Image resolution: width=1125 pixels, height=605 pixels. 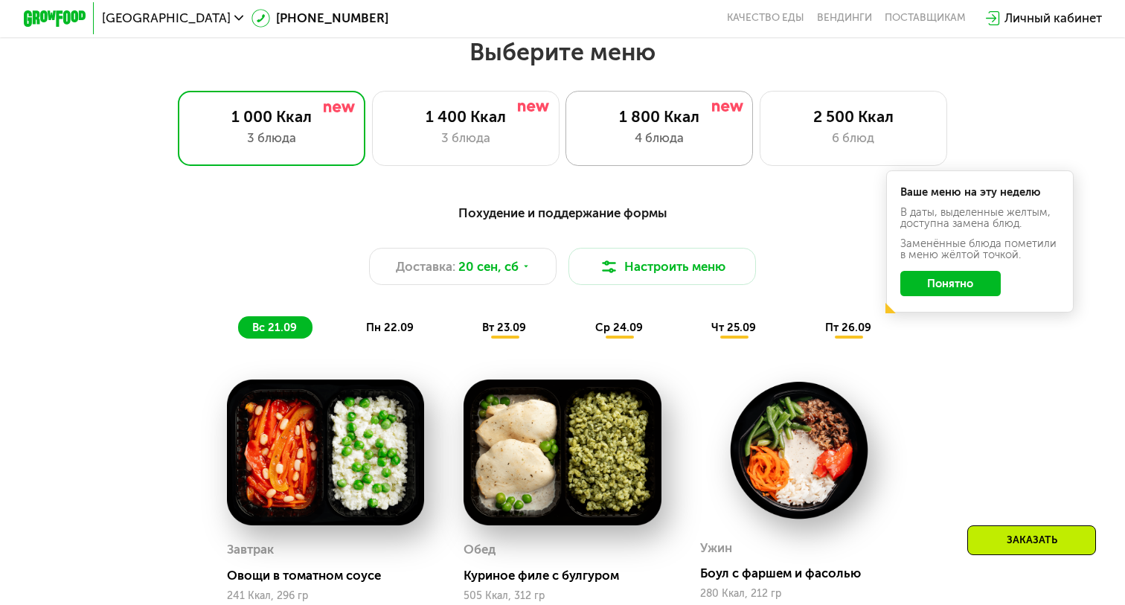 I want to click on div: 6 блюд, so click(x=854, y=138).